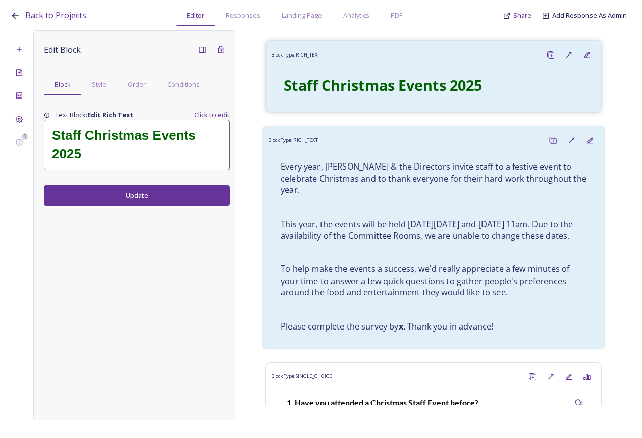 Image resolution: width=642 pixels, height=438 pixels. Describe the element at coordinates (301, 376) in the screenshot. I see `span: Block Type: SINGLE_CHOICE` at that location.